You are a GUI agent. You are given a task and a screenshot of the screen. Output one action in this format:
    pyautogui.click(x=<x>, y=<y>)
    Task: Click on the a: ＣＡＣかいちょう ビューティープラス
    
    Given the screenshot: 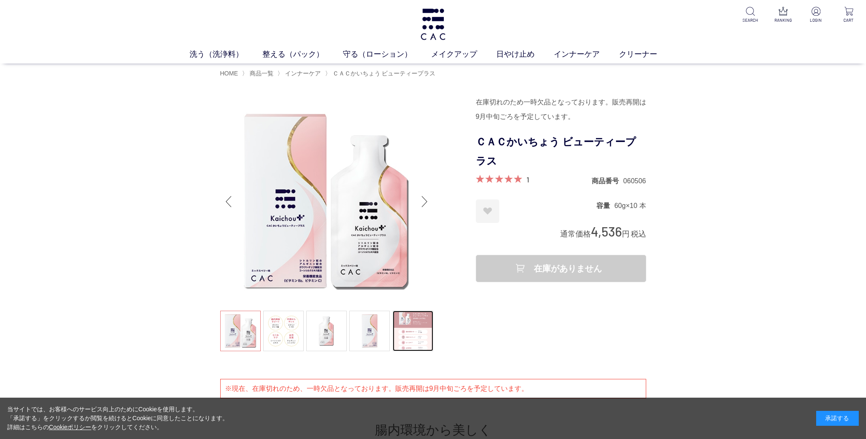 What is the action you would take?
    pyautogui.click(x=383, y=73)
    